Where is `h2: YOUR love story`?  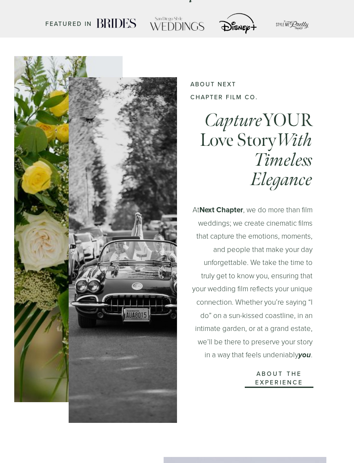 h2: YOUR love story is located at coordinates (251, 150).